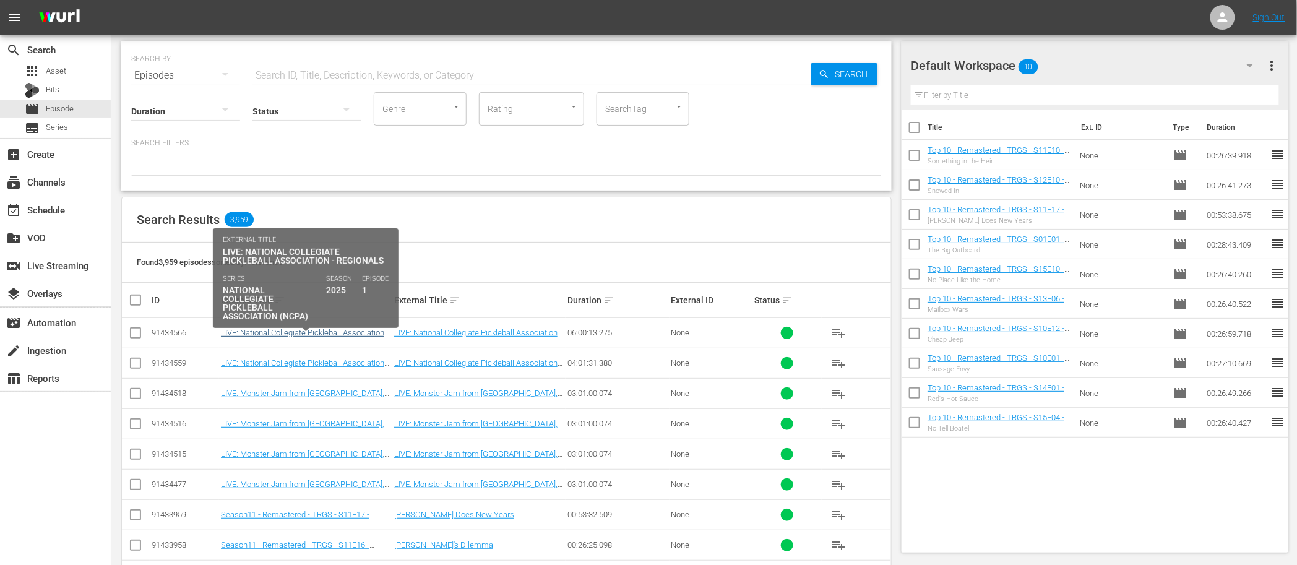 This screenshot has height=565, width=1297. I want to click on th: Duration, so click(1236, 127).